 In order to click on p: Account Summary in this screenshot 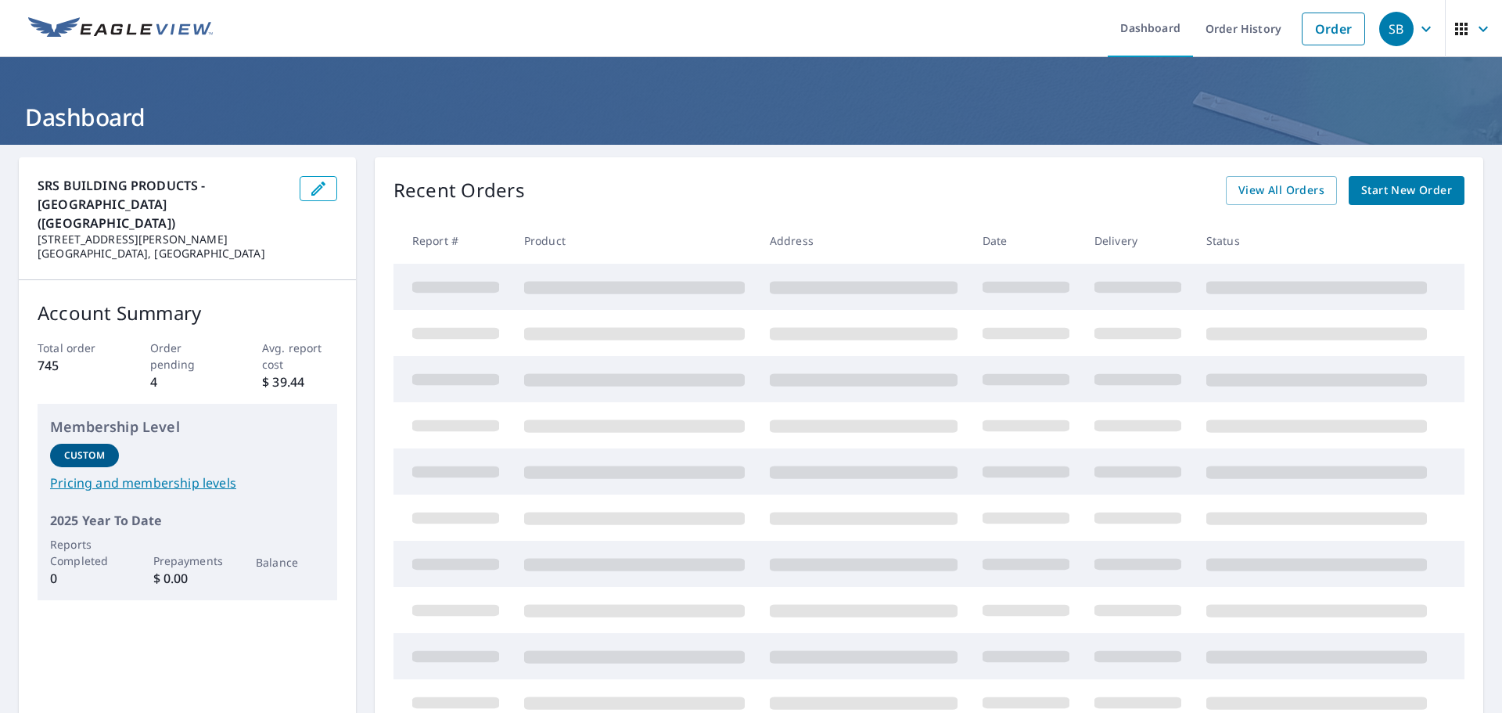, I will do `click(187, 313)`.